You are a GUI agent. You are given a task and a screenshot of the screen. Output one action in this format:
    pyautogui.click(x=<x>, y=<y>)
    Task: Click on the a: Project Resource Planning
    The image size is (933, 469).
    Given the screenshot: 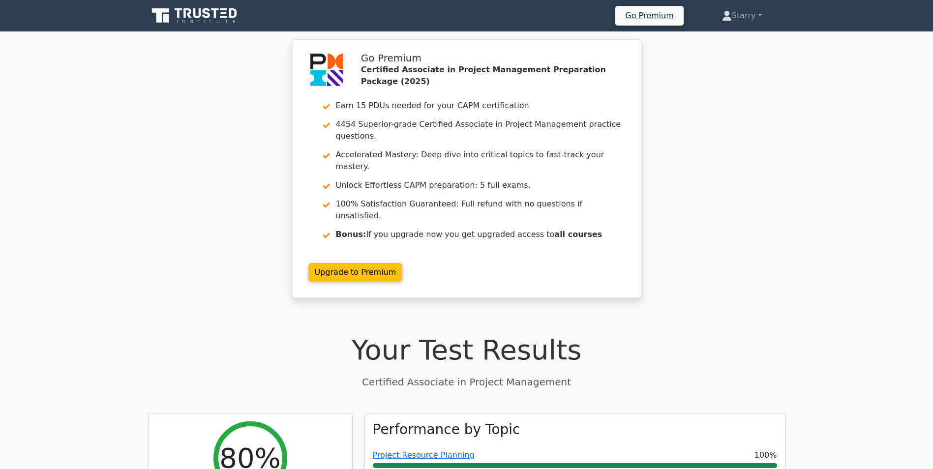 What is the action you would take?
    pyautogui.click(x=423, y=455)
    